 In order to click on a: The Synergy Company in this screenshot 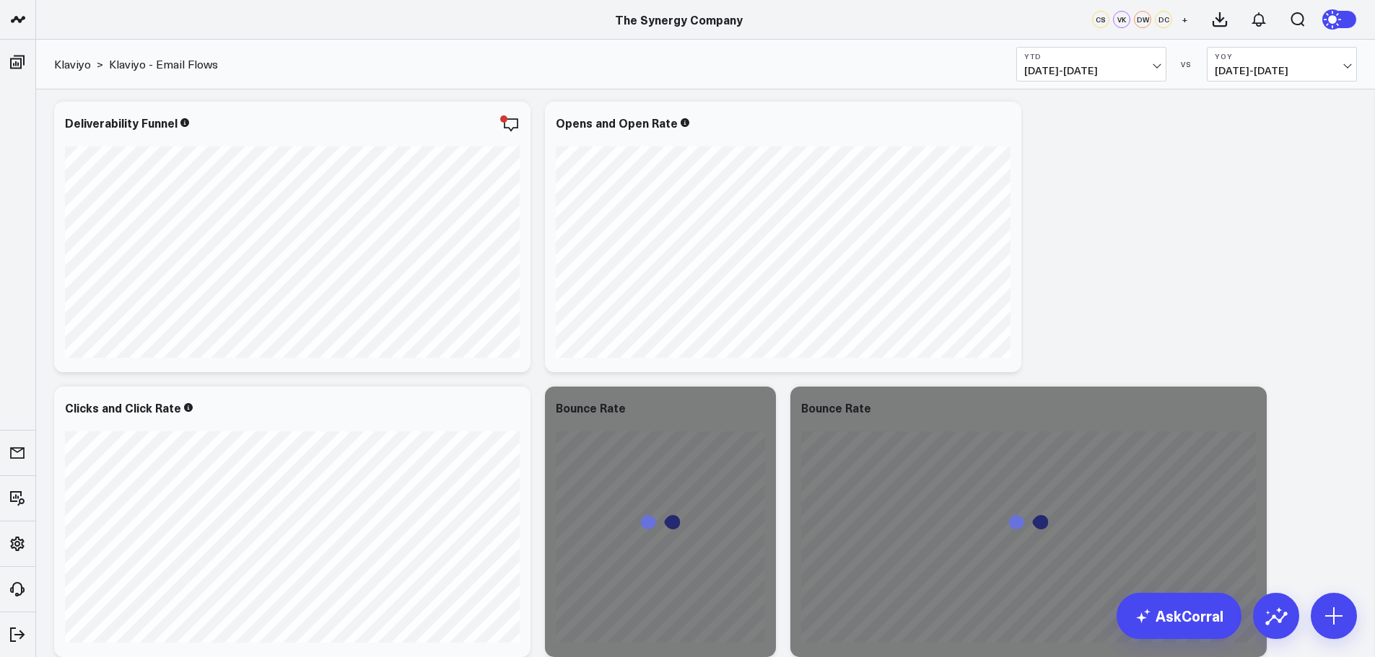, I will do `click(678, 19)`.